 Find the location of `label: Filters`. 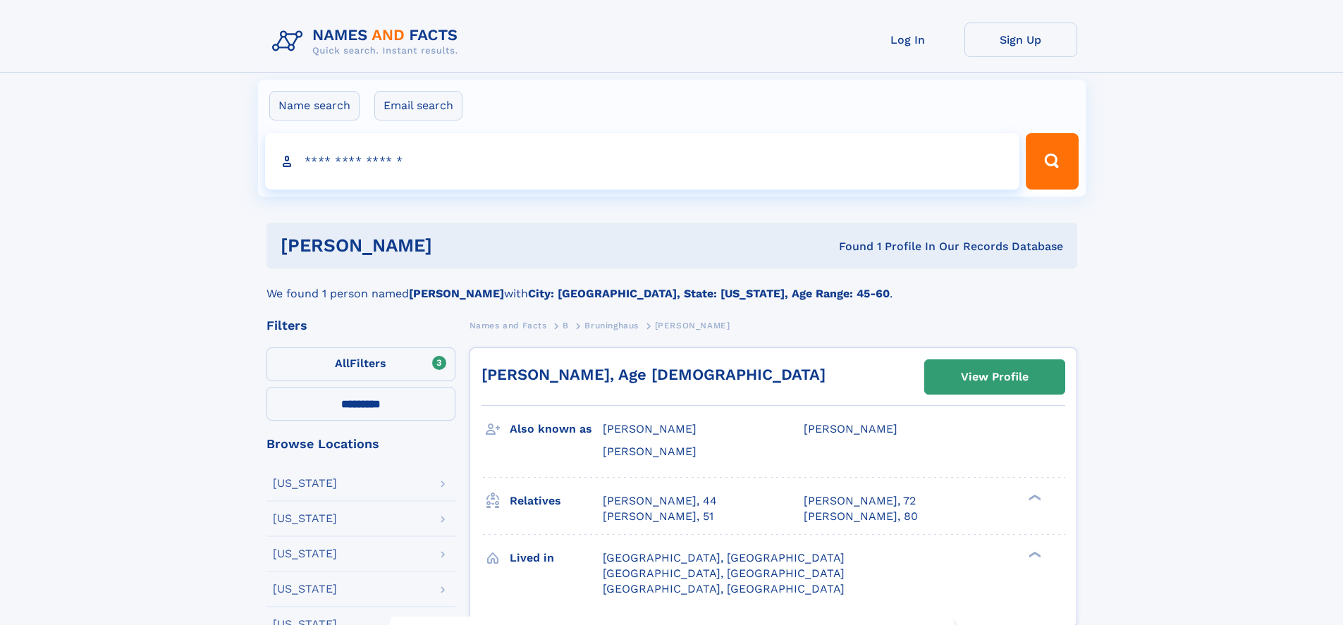

label: Filters is located at coordinates (361, 364).